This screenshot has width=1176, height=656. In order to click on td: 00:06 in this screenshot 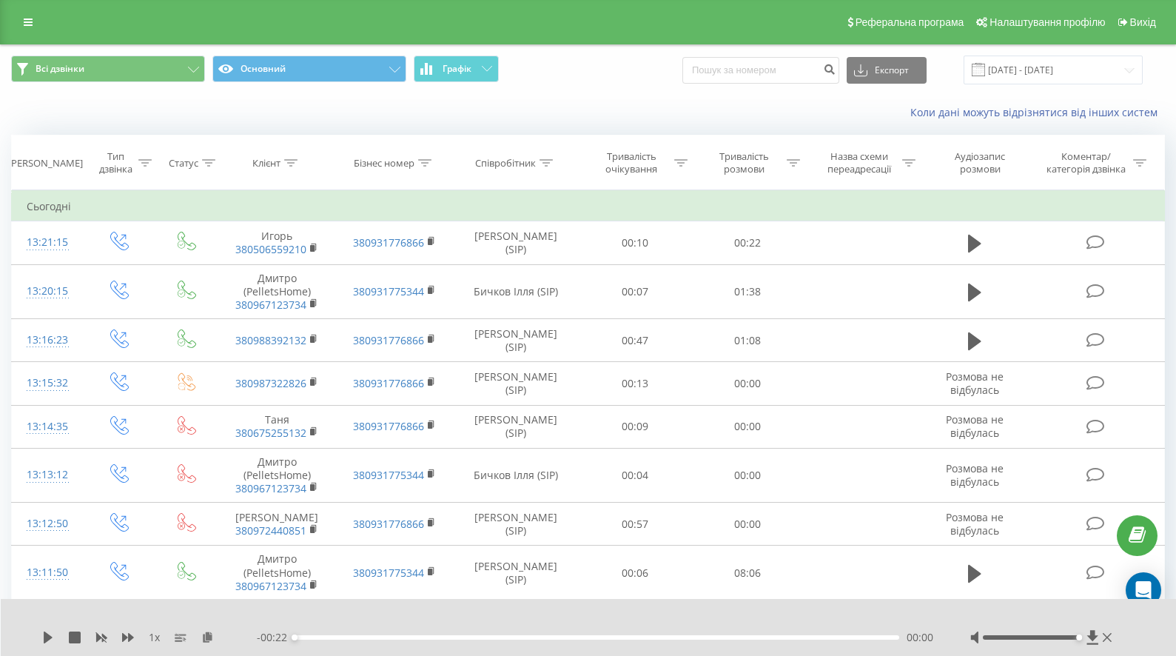, I will do `click(635, 573)`.